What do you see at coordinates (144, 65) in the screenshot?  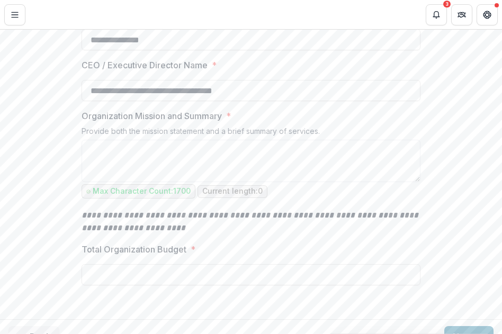 I see `p: CEO / Executive Director Name` at bounding box center [144, 65].